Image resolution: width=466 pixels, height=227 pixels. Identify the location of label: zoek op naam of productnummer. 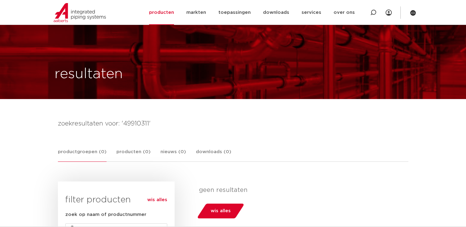
(106, 215).